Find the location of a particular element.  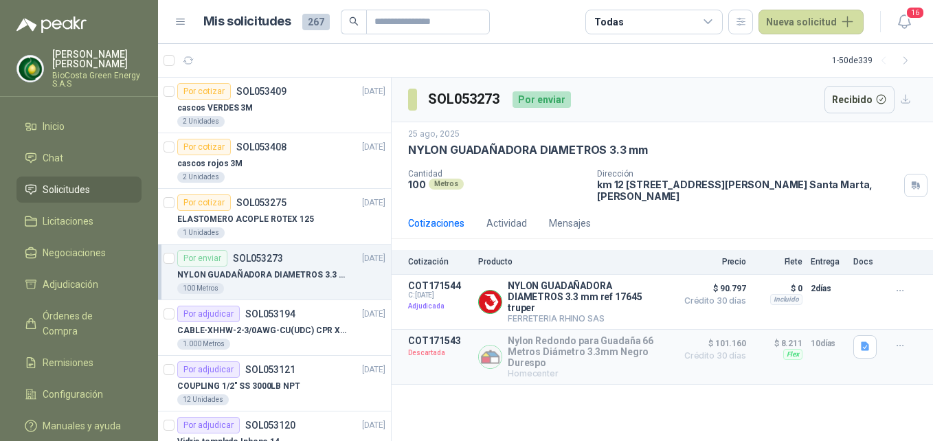

p: 10 días is located at coordinates (828, 344).